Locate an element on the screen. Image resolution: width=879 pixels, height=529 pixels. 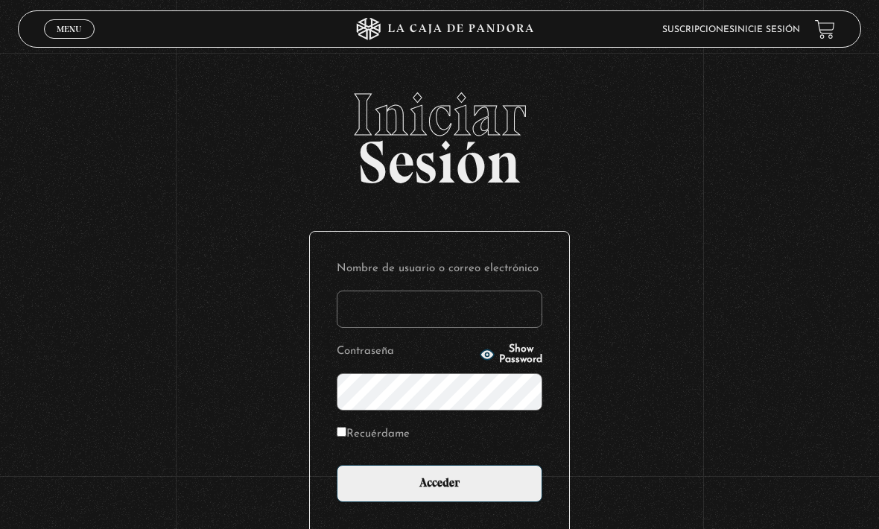
span: Cerrar is located at coordinates (69, 42).